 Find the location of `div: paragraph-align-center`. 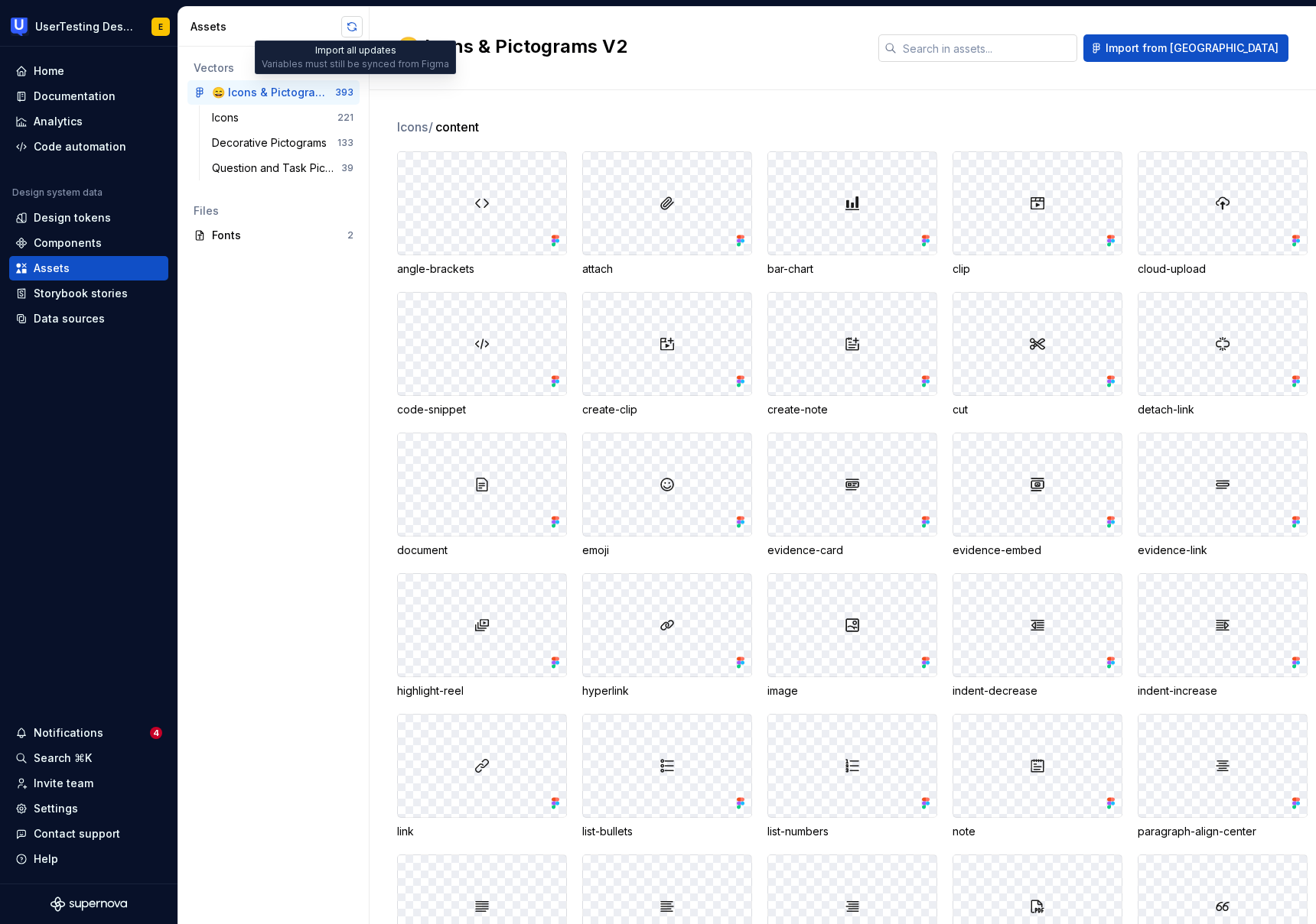

div: paragraph-align-center is located at coordinates (1223, 832).